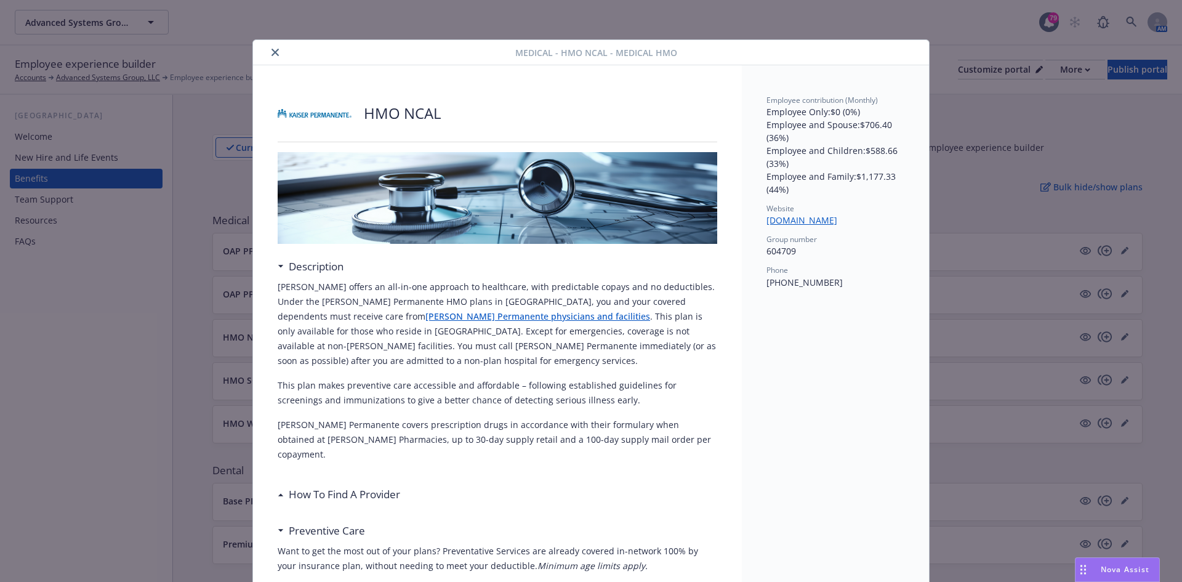  I want to click on button: Nova Assist, so click(1117, 569).